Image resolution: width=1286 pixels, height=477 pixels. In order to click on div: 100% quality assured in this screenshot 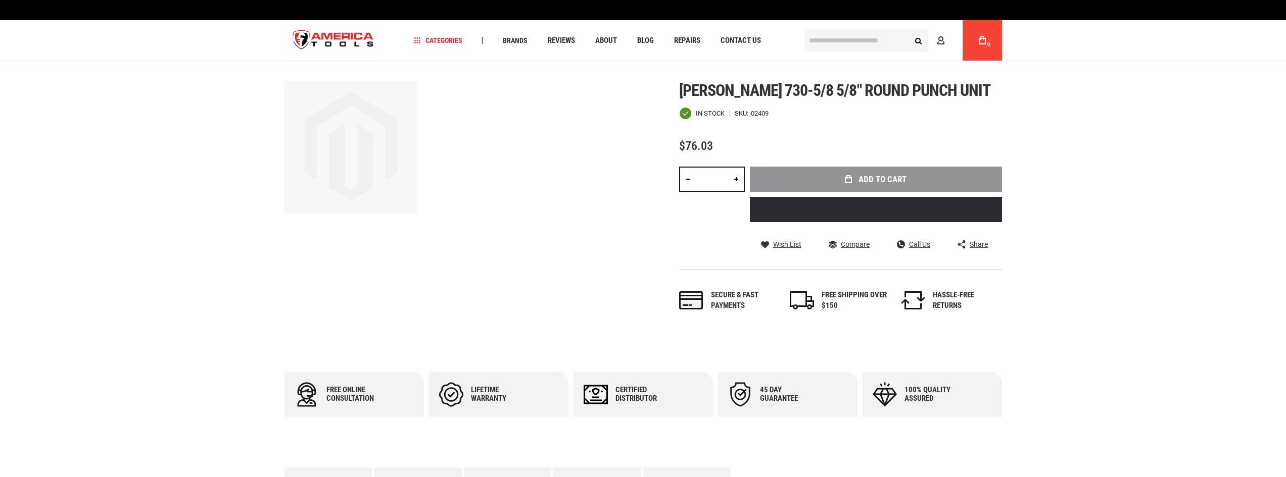, I will do `click(935, 395)`.